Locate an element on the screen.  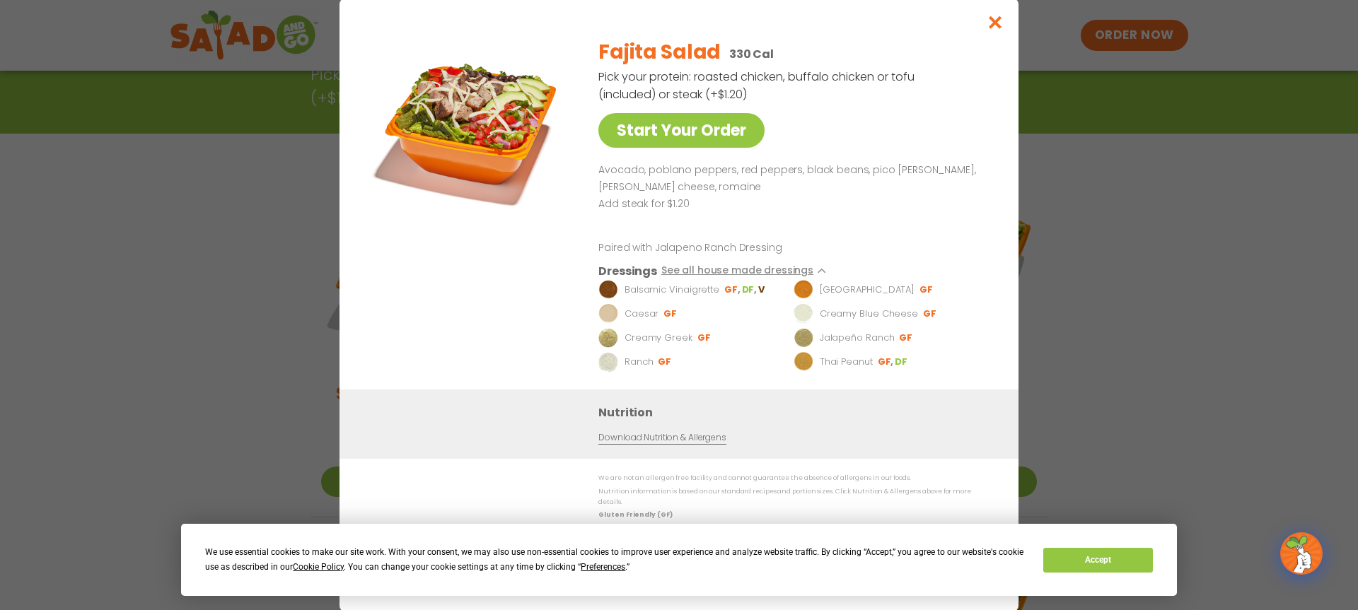
p: Nutrition information is based on our standard recipes and portion sizes. Click Nutrition & Aller... is located at coordinates (794, 497).